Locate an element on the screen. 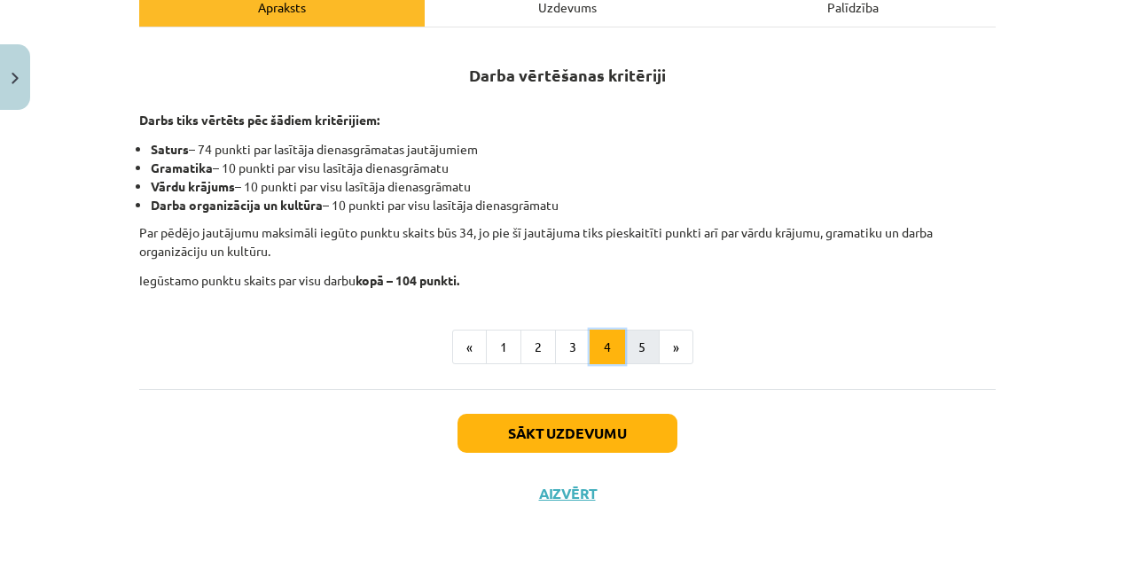 This screenshot has width=1134, height=568. p: Par pēdējo jautājumu maksimāli iegūto punktu skaits būs 34, jo pie šī jautājuma tiks pieskaitīti ... is located at coordinates (567, 242).